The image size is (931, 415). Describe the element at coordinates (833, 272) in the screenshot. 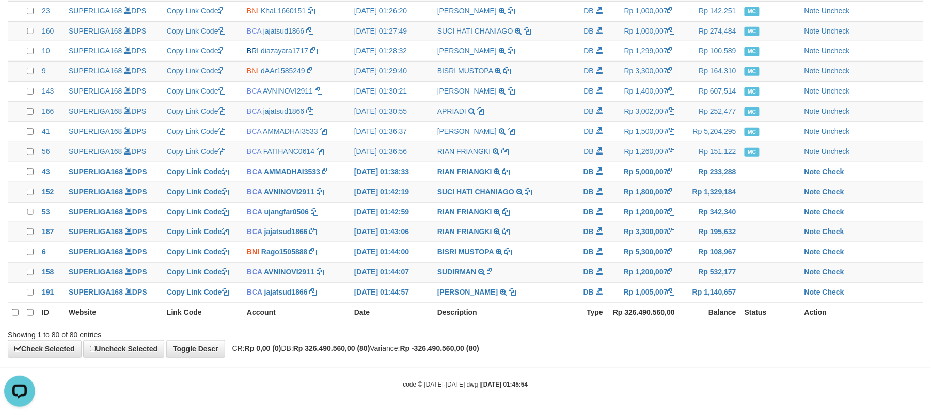

I see `a: Check` at that location.